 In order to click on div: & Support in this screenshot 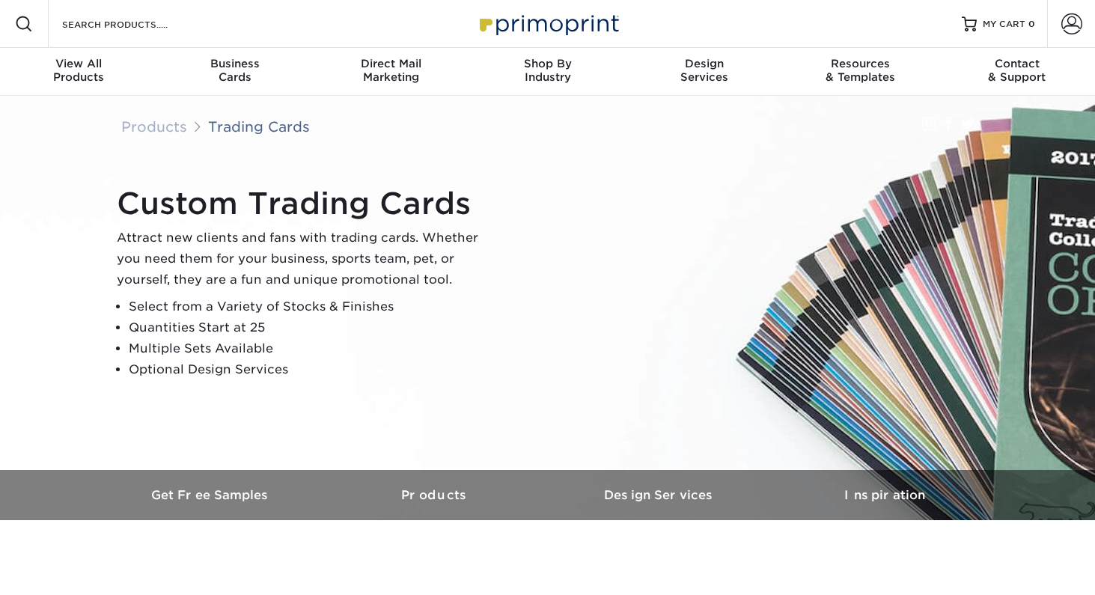, I will do `click(1016, 70)`.